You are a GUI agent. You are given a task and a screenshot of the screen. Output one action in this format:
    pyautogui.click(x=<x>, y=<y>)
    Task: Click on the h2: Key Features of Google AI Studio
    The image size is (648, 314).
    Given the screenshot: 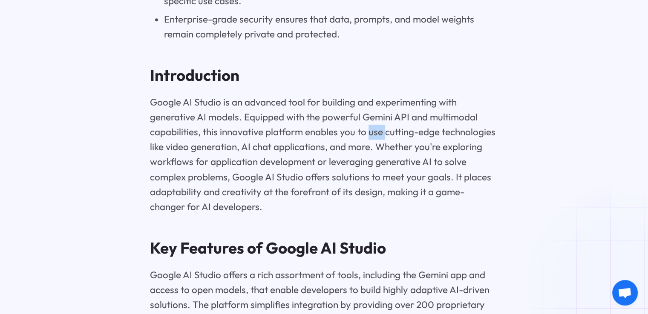 What is the action you would take?
    pyautogui.click(x=324, y=248)
    